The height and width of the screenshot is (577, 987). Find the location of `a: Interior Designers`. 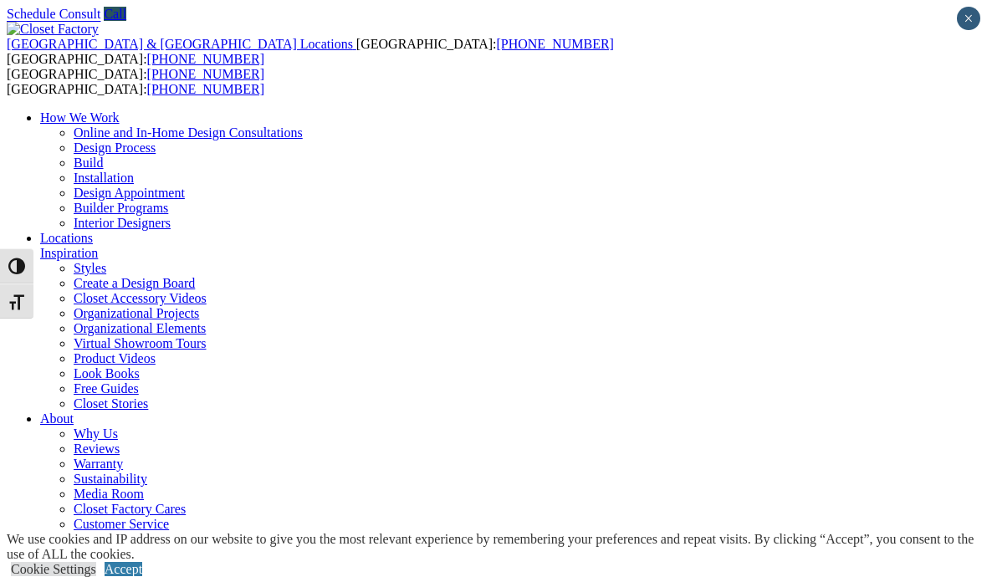

a: Interior Designers is located at coordinates (122, 223).